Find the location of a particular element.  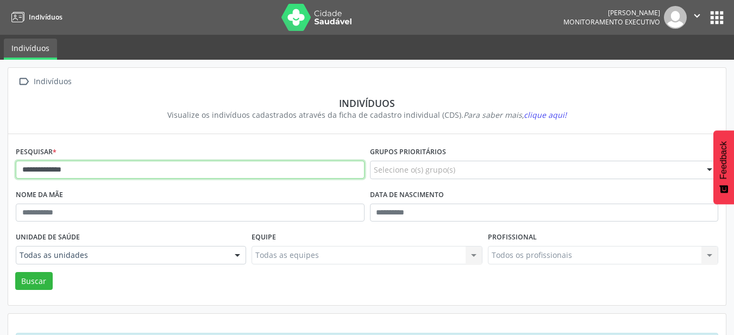

label: Equipe is located at coordinates (264, 237).